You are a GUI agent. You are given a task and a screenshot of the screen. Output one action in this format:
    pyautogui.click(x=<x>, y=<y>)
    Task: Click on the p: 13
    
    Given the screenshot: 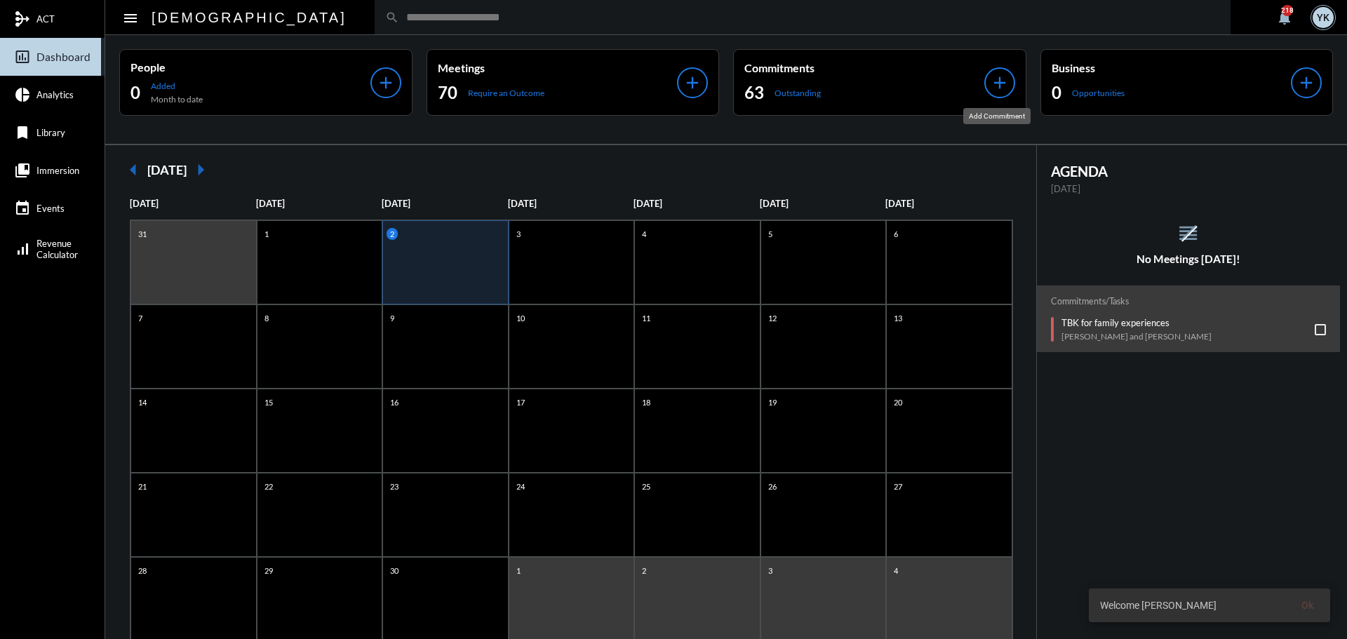 What is the action you would take?
    pyautogui.click(x=898, y=318)
    